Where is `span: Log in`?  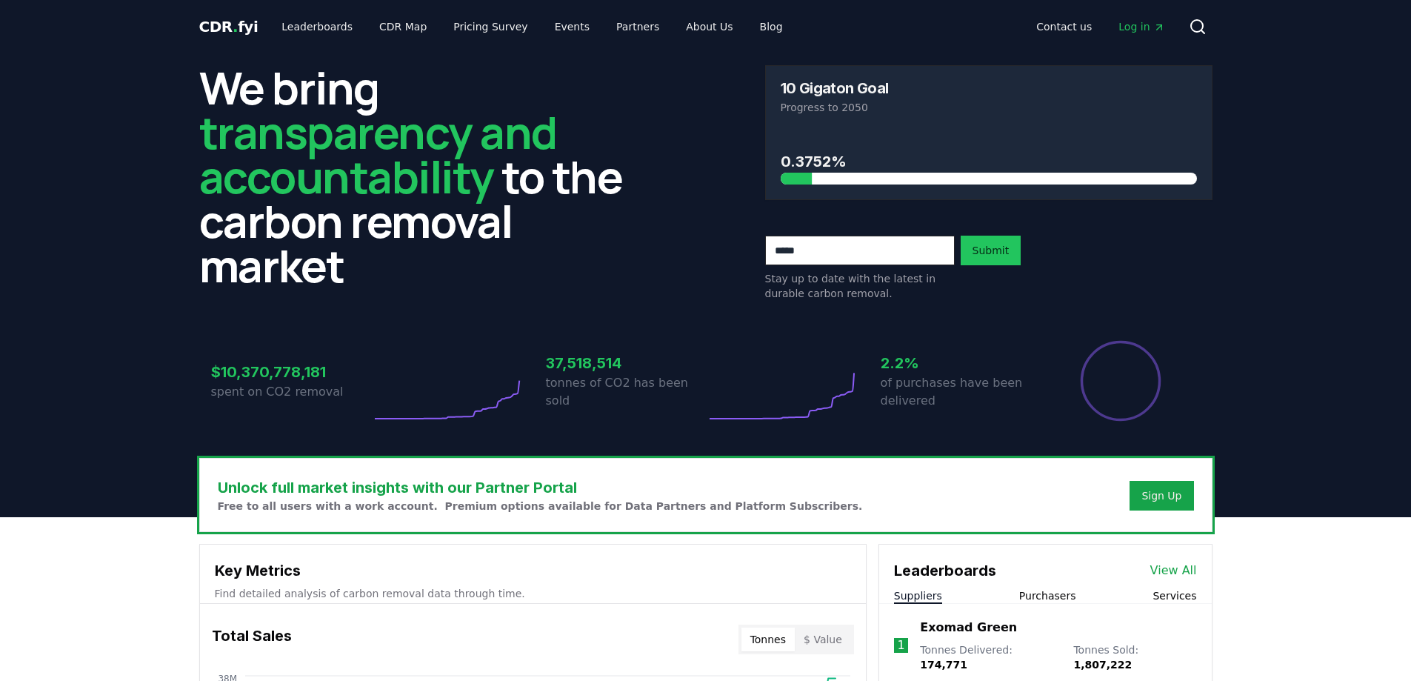
span: Log in is located at coordinates (1142, 27).